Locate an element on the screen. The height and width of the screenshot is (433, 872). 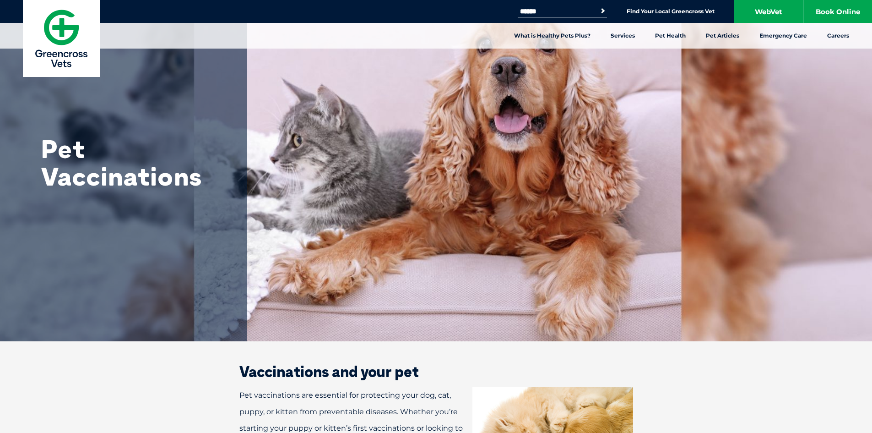
a: Pet Articles is located at coordinates (722, 36).